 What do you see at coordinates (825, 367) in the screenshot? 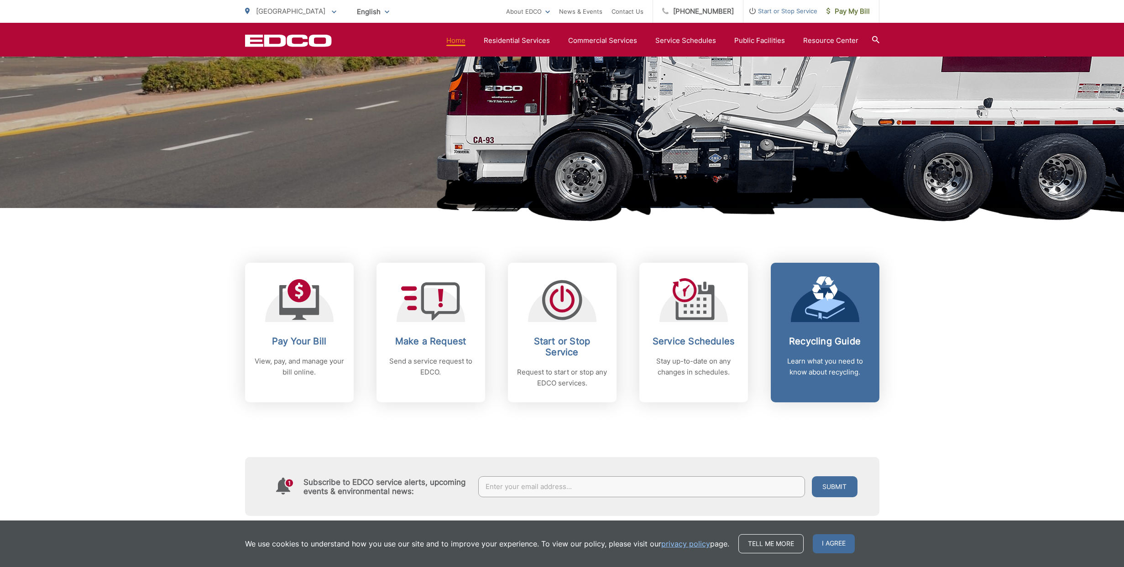
I see `p: Learn what you need to know about recycling.` at bounding box center [825, 367].